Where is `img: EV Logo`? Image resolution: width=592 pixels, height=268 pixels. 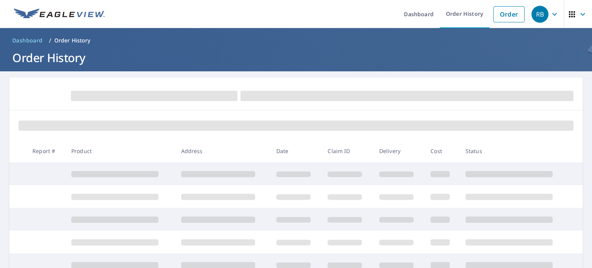
img: EV Logo is located at coordinates (59, 14).